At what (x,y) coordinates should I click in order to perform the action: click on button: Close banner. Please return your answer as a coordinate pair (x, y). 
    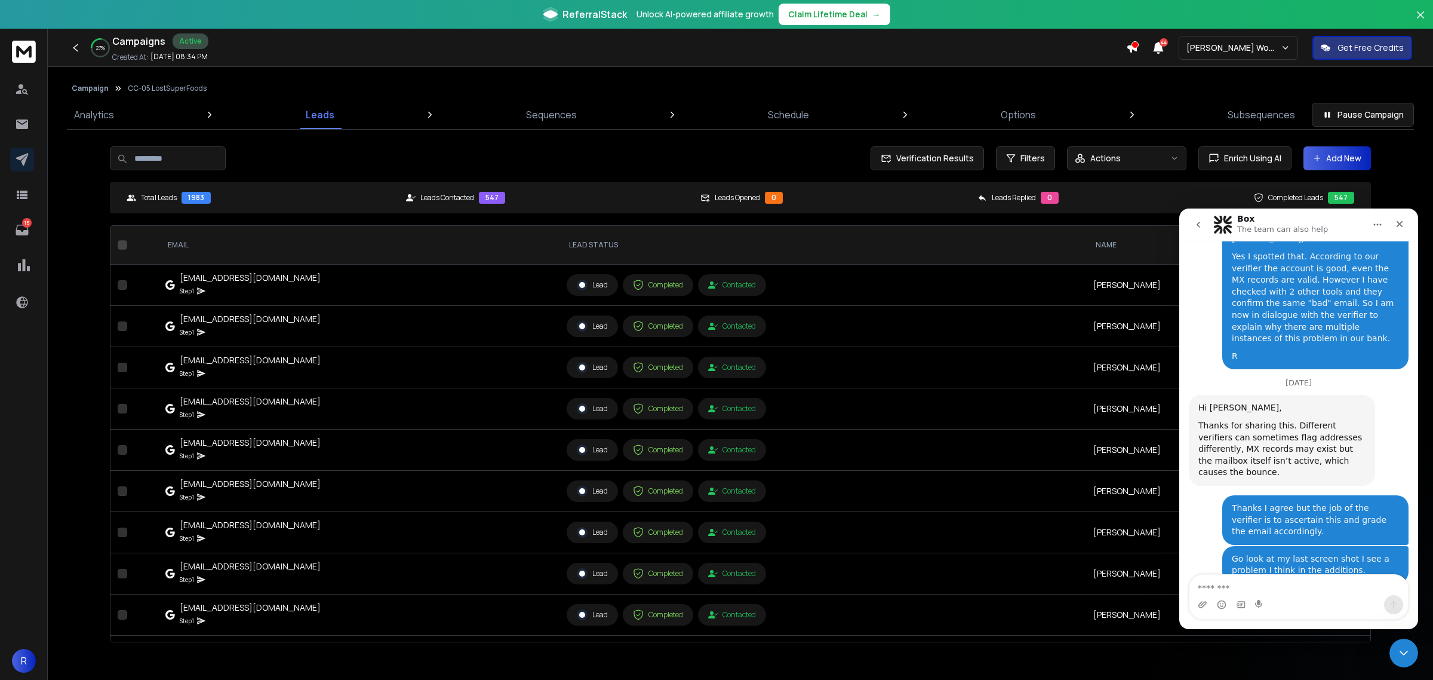
    Looking at the image, I should click on (1421, 21).